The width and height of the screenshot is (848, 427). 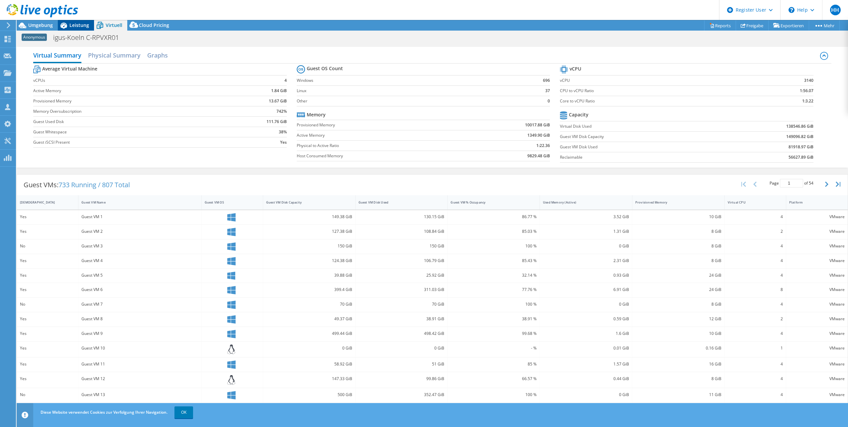 What do you see at coordinates (586, 379) in the screenshot?
I see `div: 0.44 GiB` at bounding box center [586, 379].